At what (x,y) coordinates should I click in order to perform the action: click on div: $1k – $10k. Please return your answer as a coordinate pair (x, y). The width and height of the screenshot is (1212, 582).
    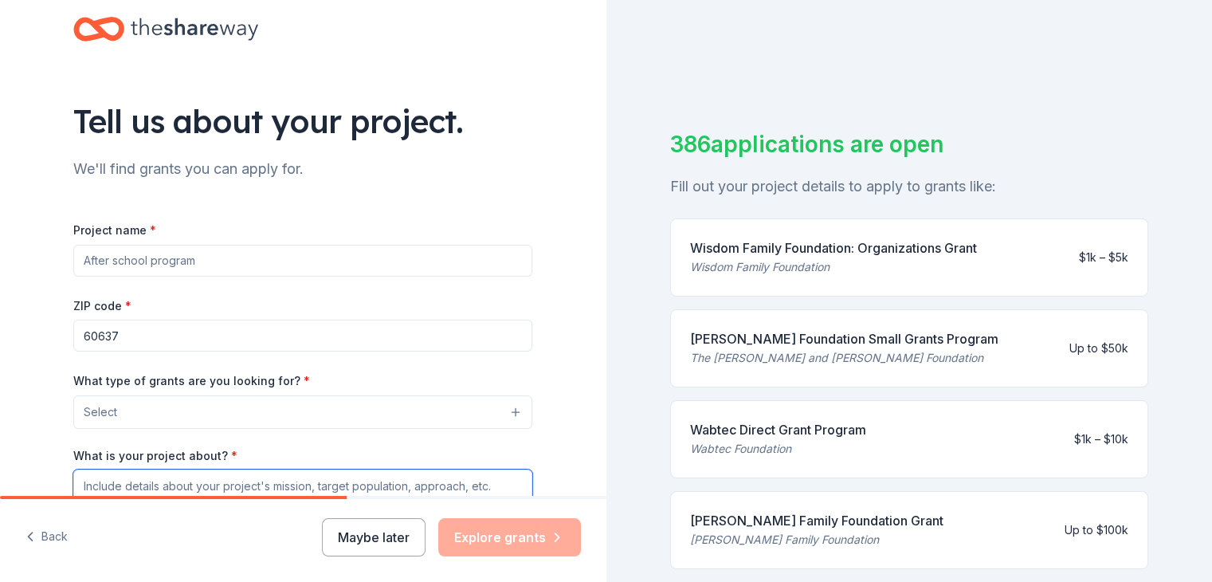
    Looking at the image, I should click on (1102, 439).